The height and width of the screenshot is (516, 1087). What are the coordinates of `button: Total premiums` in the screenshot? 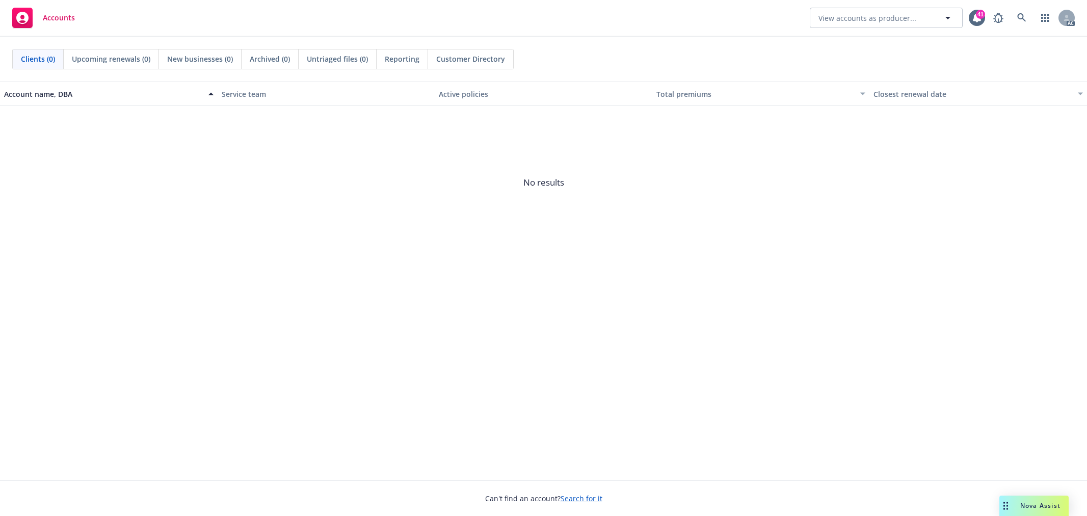 It's located at (761, 94).